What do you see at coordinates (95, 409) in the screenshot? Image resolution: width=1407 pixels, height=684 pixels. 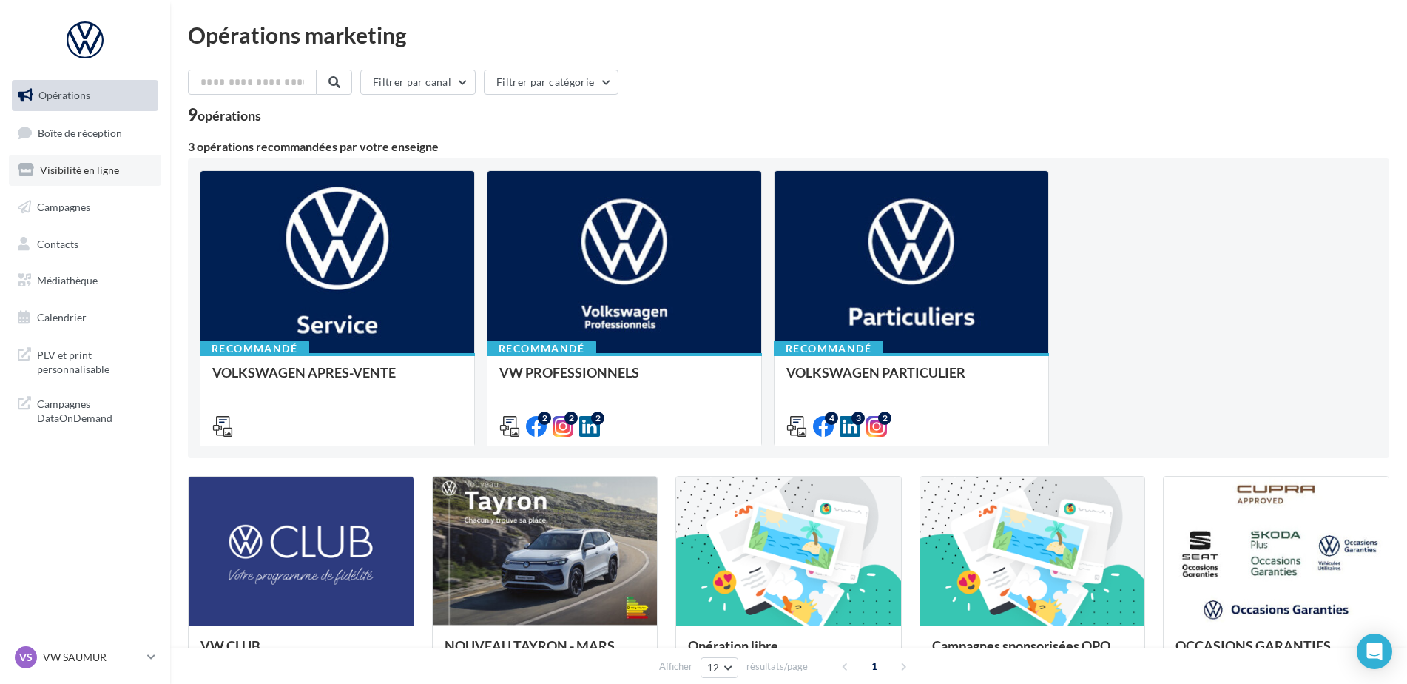 I see `span: Campagnes DataOnDemand` at bounding box center [95, 409].